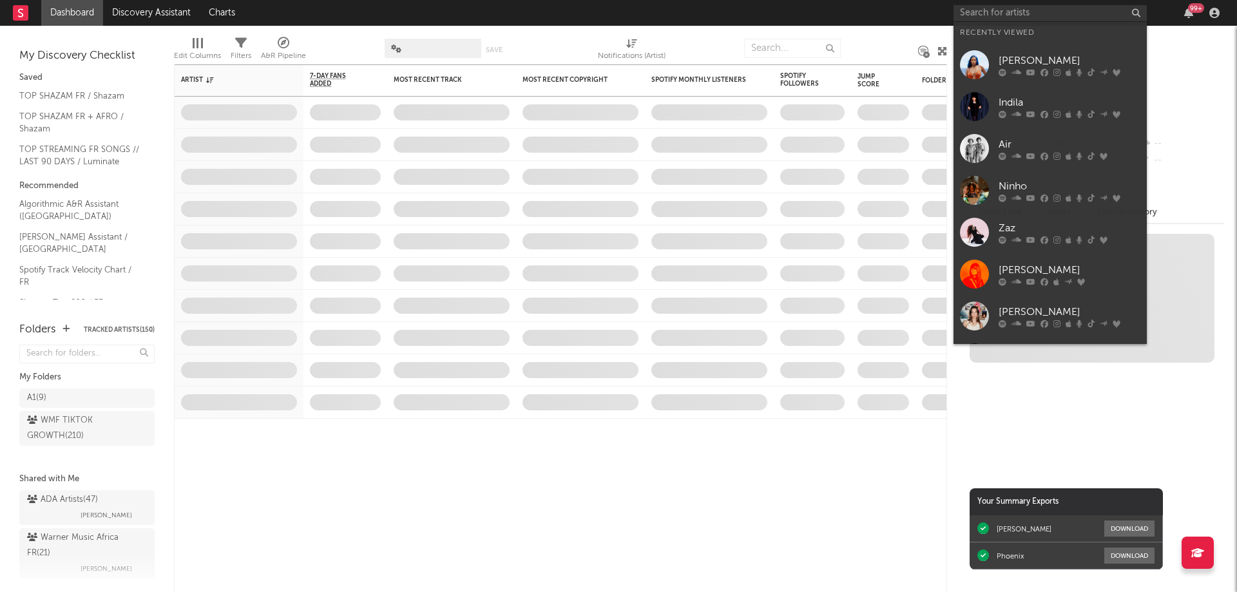 This screenshot has height=592, width=1237. I want to click on a: Indila, so click(1051, 106).